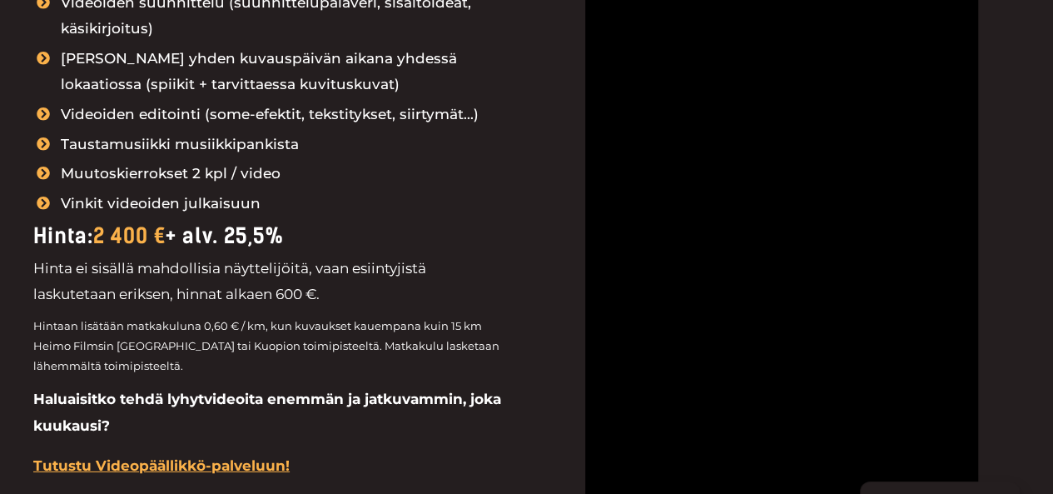 The height and width of the screenshot is (494, 1053). What do you see at coordinates (158, 204) in the screenshot?
I see `span: Vinkit videoiden julkaisuun` at bounding box center [158, 204].